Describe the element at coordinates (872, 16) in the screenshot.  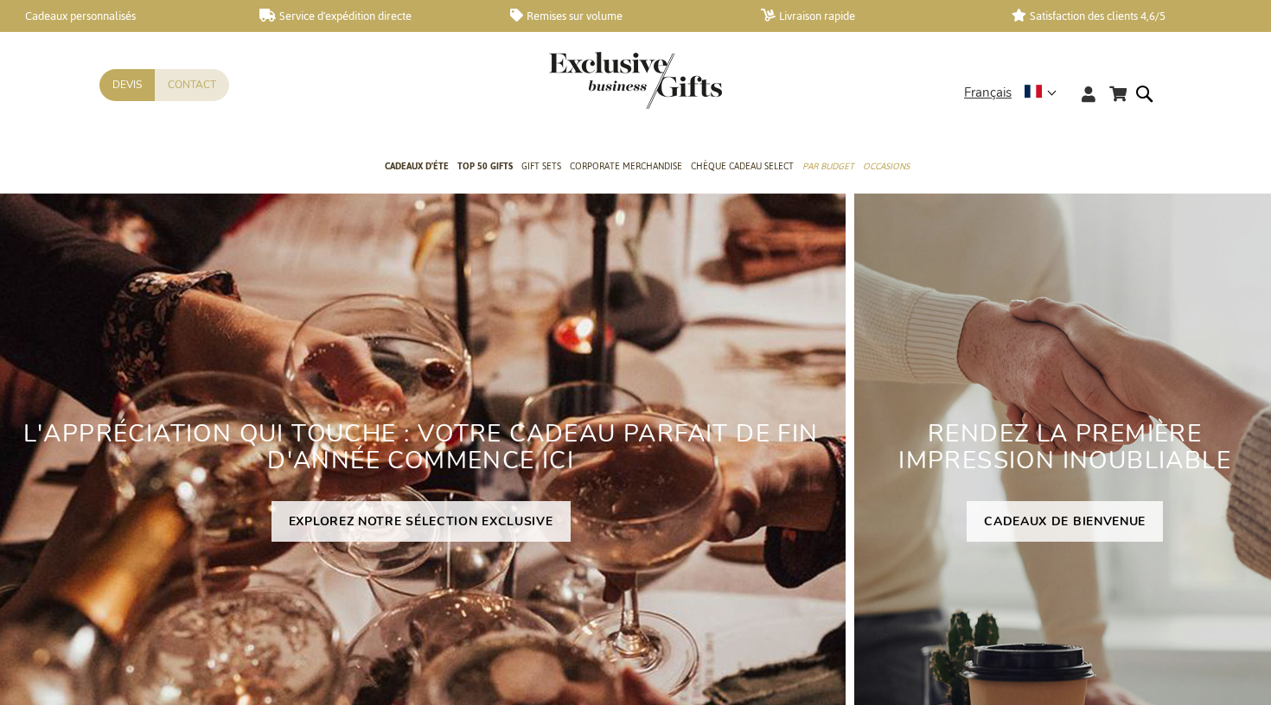
I see `a: Livraison rapide` at that location.